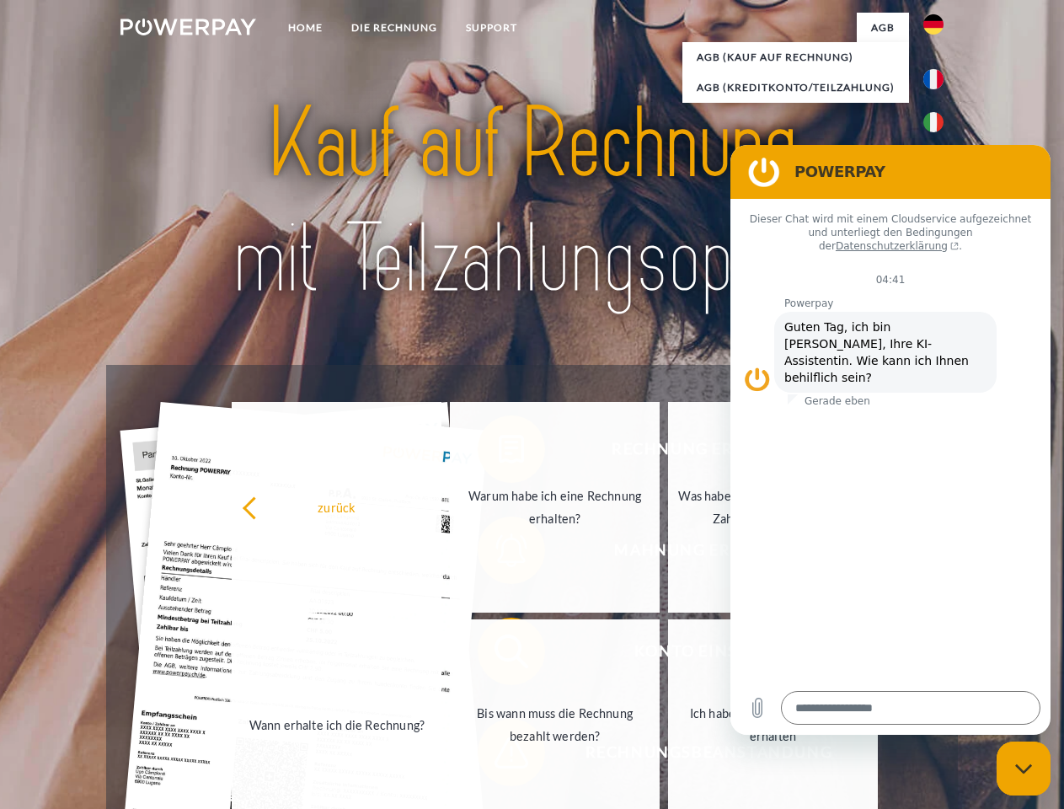  What do you see at coordinates (188, 27) in the screenshot?
I see `img: logo-powerpay-white.svg` at bounding box center [188, 27].